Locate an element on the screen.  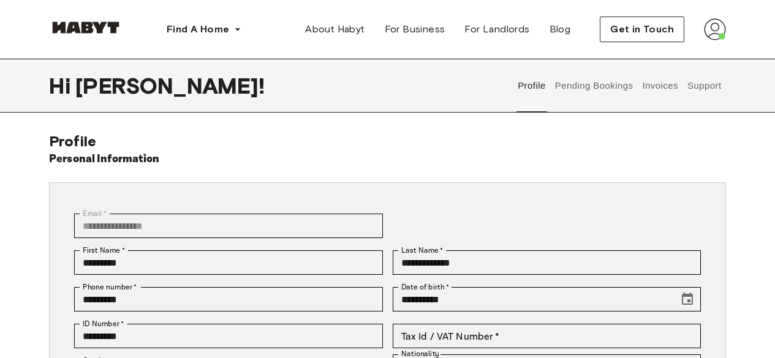
span: Profile is located at coordinates (72, 141).